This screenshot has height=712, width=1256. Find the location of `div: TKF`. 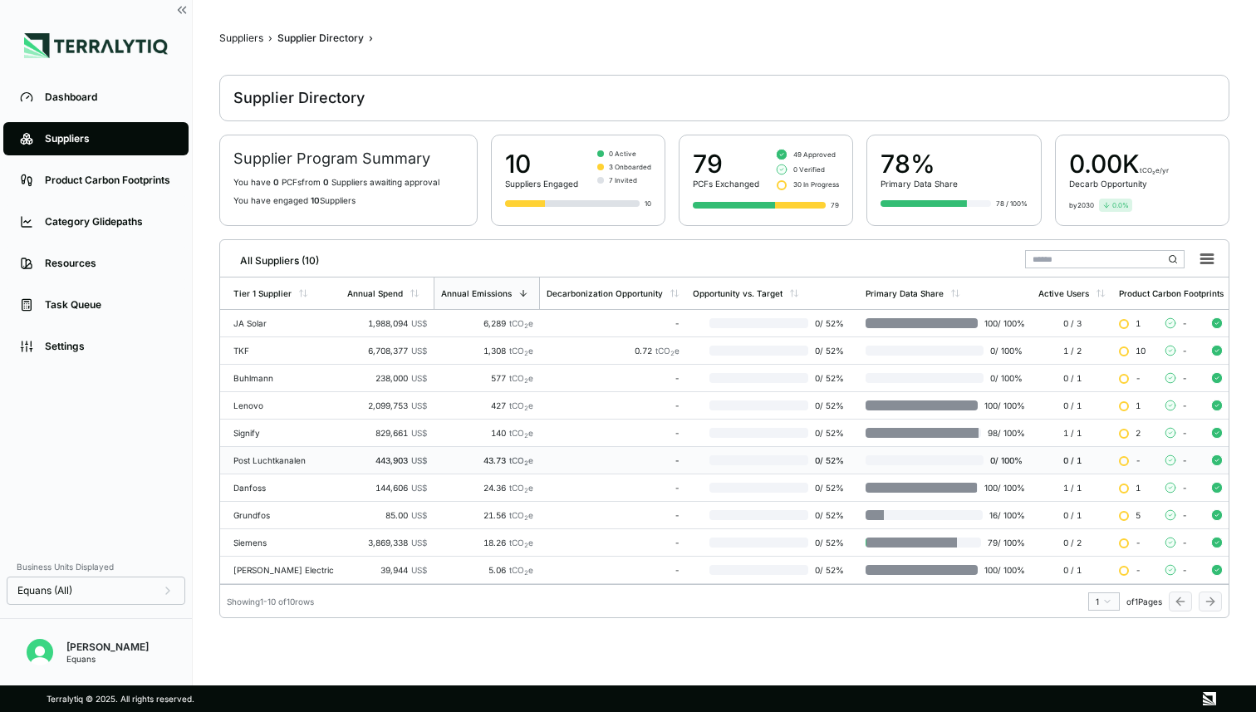

div: TKF is located at coordinates (283, 350).